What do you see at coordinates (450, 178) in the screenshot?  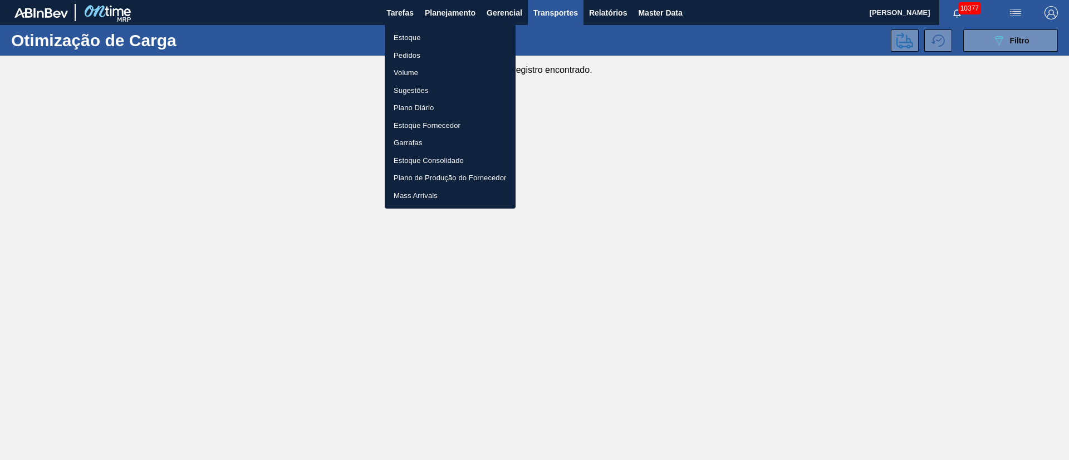 I see `li: Plano de Produção do Fornecedor` at bounding box center [450, 178].